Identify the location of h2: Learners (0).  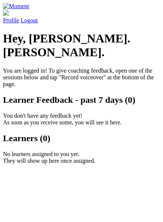
(81, 138).